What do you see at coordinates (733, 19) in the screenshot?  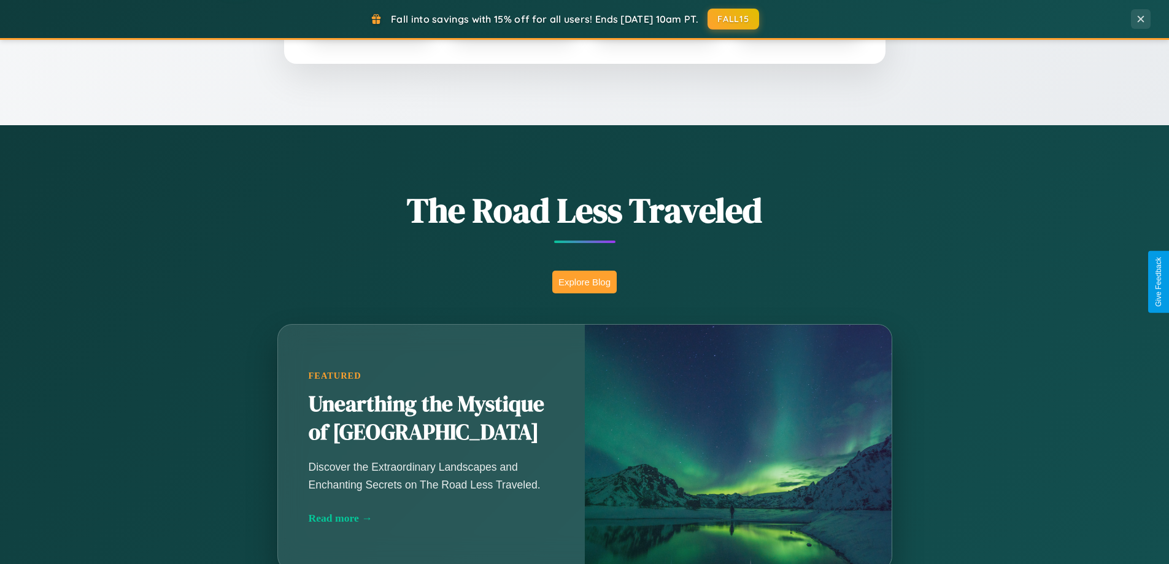 I see `button: FALL15` at bounding box center [733, 19].